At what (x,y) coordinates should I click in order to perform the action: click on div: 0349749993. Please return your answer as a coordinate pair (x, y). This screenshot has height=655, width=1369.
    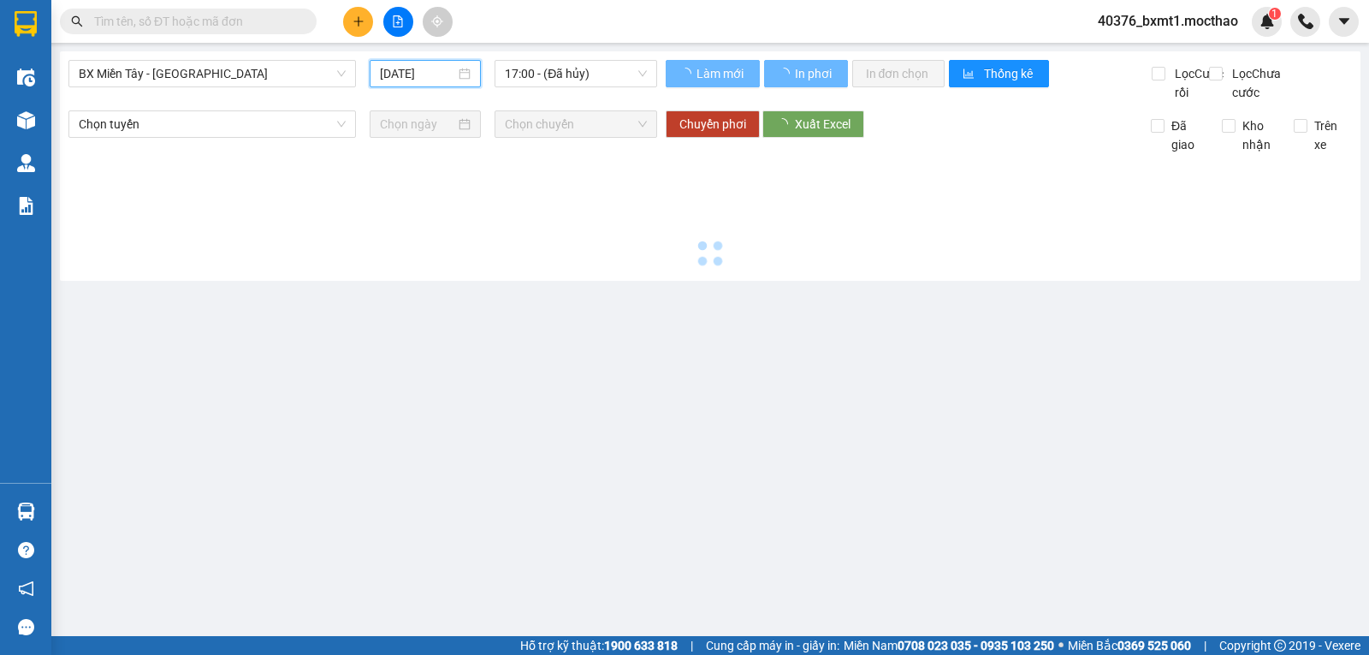
    Looking at the image, I should click on (83, 106).